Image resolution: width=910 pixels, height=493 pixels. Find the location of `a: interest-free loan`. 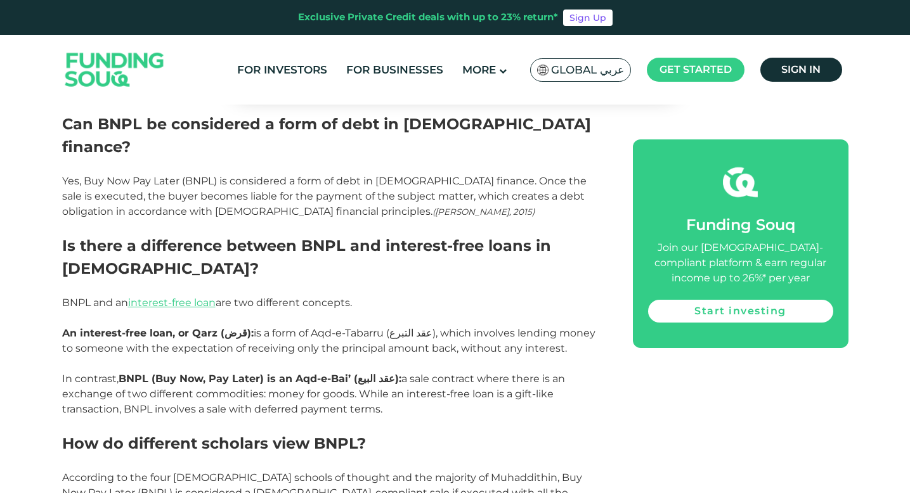

a: interest-free loan is located at coordinates (172, 302).